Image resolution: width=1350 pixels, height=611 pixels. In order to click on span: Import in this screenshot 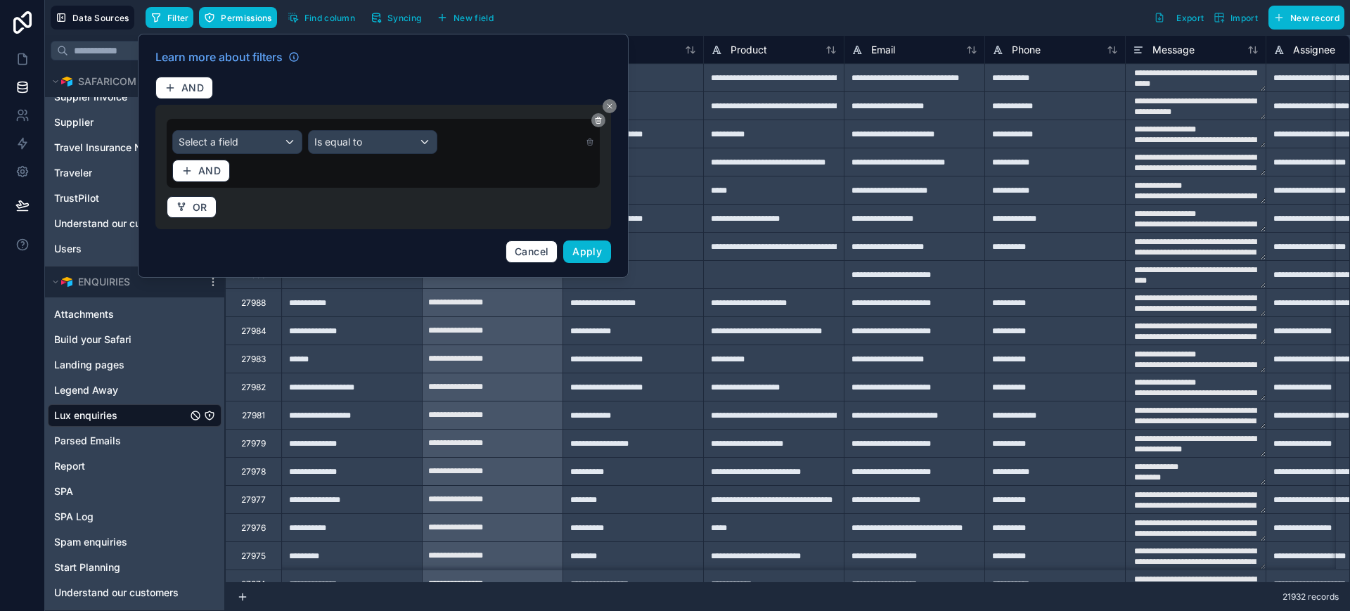, I will do `click(1244, 18)`.